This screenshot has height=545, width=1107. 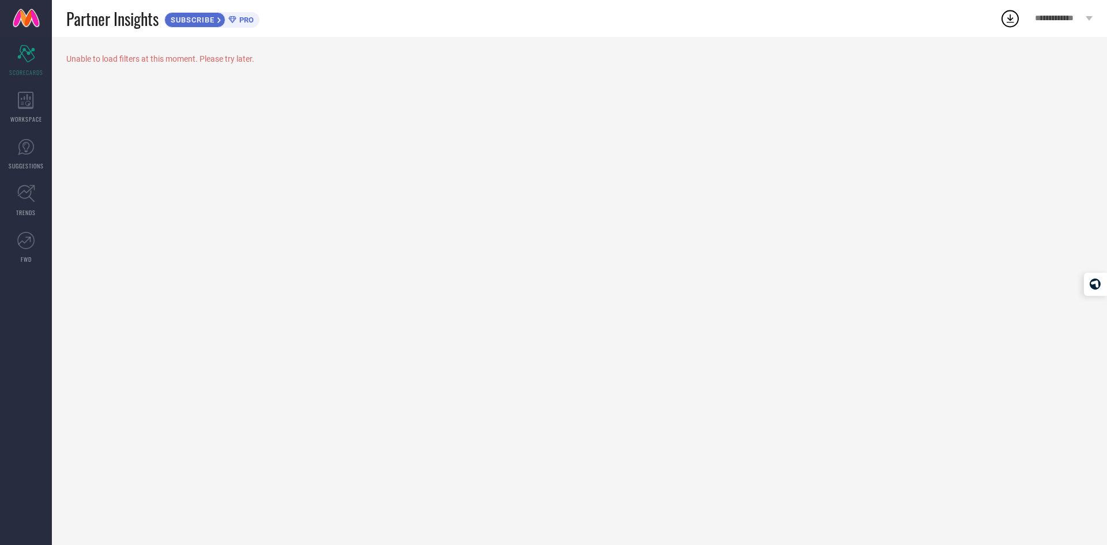 What do you see at coordinates (26, 165) in the screenshot?
I see `span: SUGGESTIONS` at bounding box center [26, 165].